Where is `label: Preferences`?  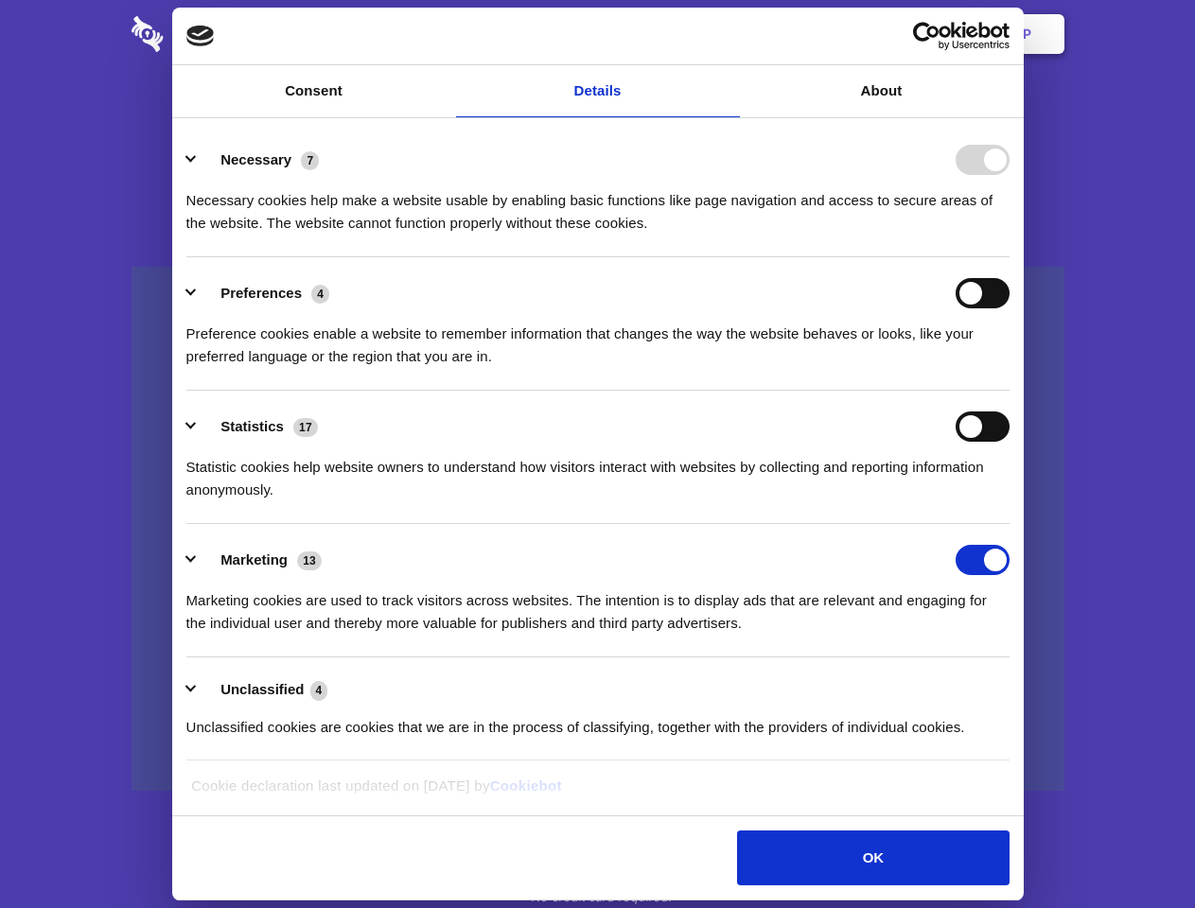 label: Preferences is located at coordinates (261, 292).